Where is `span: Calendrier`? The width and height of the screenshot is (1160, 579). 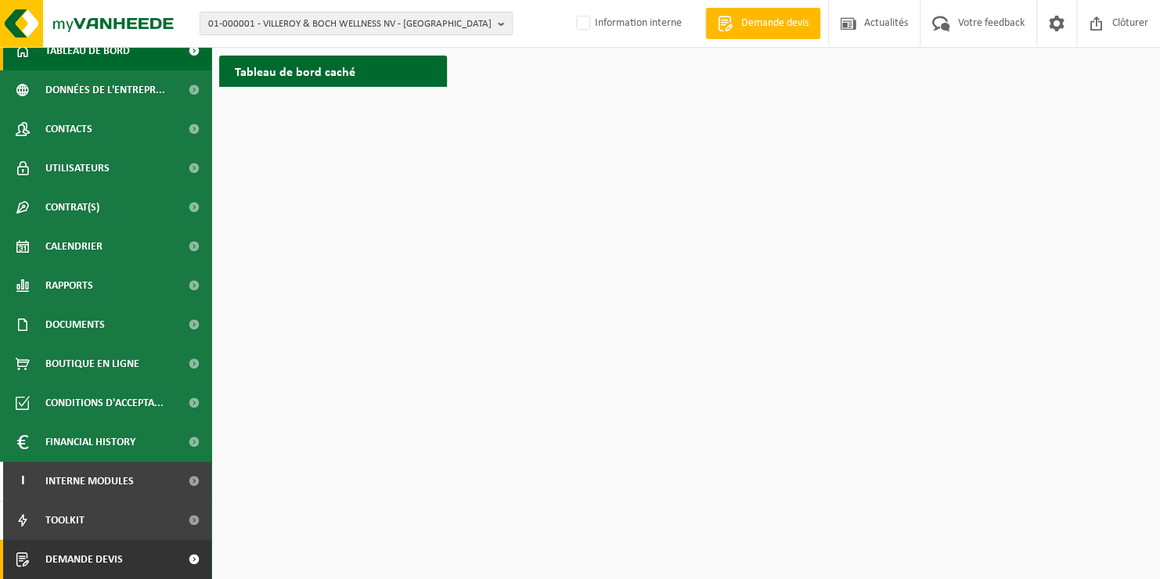 span: Calendrier is located at coordinates (74, 247).